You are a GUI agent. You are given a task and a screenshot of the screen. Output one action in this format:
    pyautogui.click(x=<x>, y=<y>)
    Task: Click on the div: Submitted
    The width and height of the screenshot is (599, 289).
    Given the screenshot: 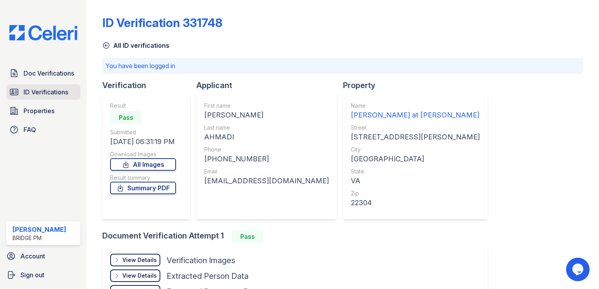 What is the action you would take?
    pyautogui.click(x=143, y=133)
    